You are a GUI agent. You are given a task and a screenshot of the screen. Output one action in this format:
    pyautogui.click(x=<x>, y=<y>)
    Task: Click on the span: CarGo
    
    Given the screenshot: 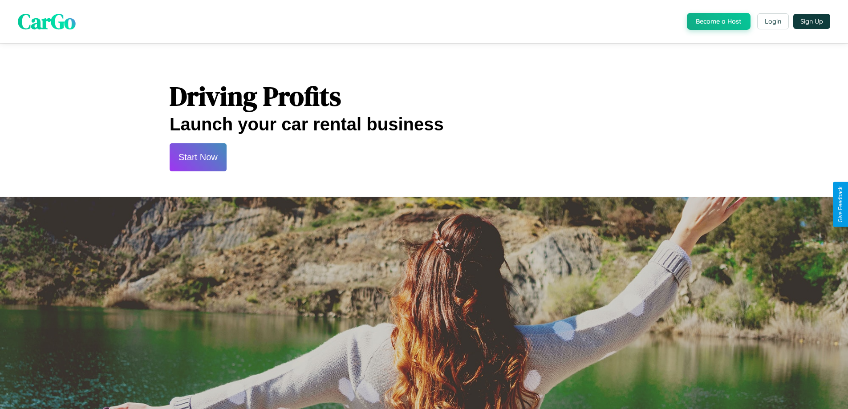 What is the action you would take?
    pyautogui.click(x=47, y=21)
    